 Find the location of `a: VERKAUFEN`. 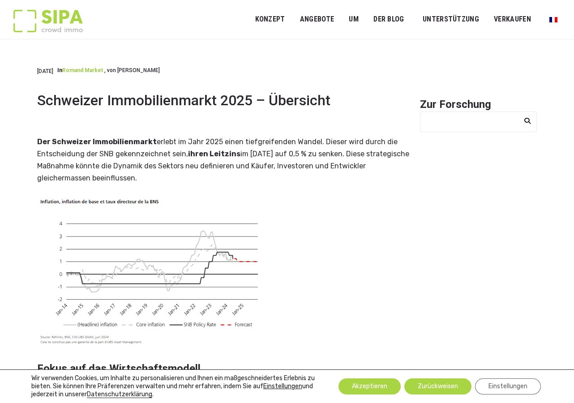

a: VERKAUFEN is located at coordinates (513, 19).